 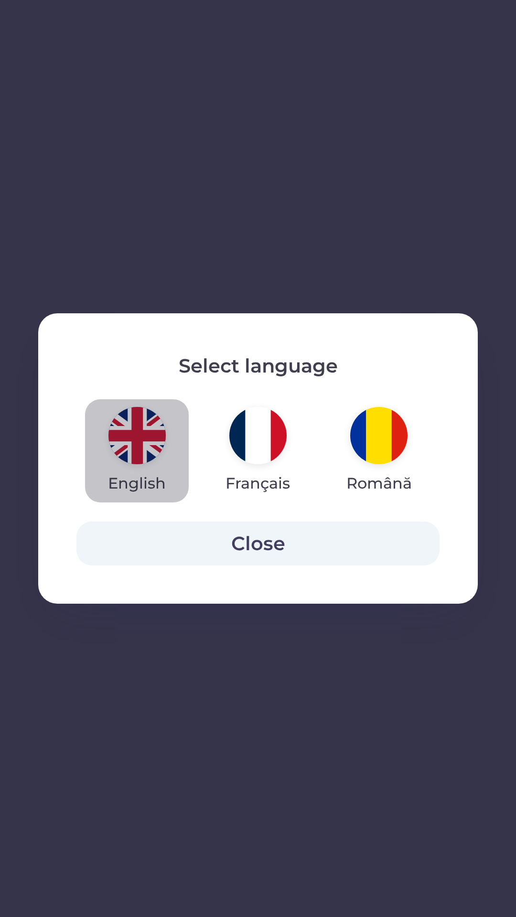 I want to click on img: en flag, so click(x=137, y=436).